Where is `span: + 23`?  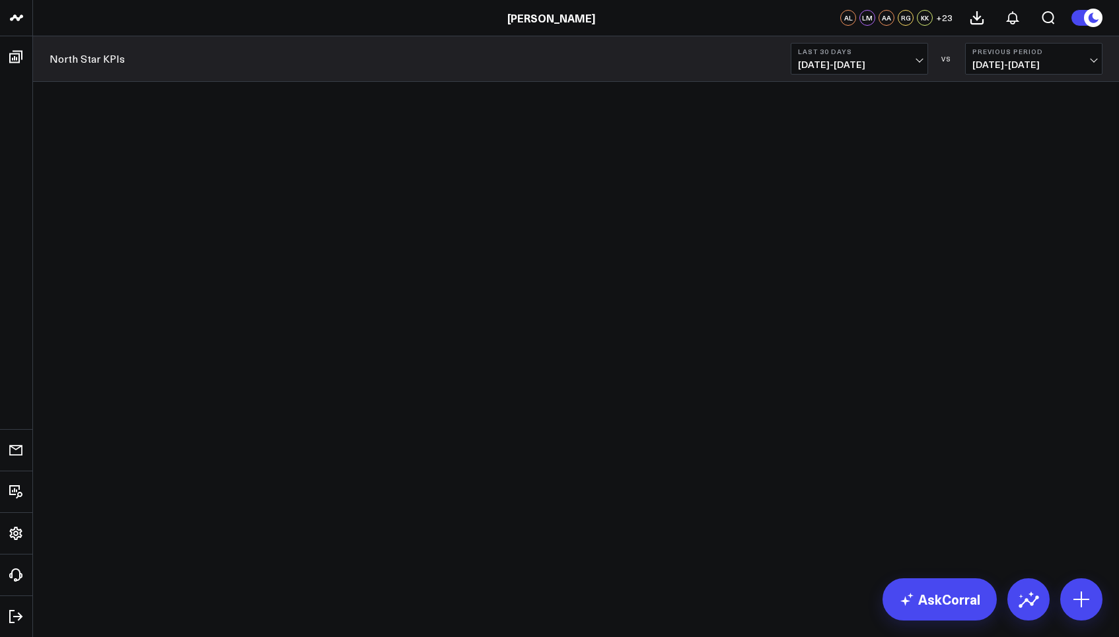
span: + 23 is located at coordinates (944, 18).